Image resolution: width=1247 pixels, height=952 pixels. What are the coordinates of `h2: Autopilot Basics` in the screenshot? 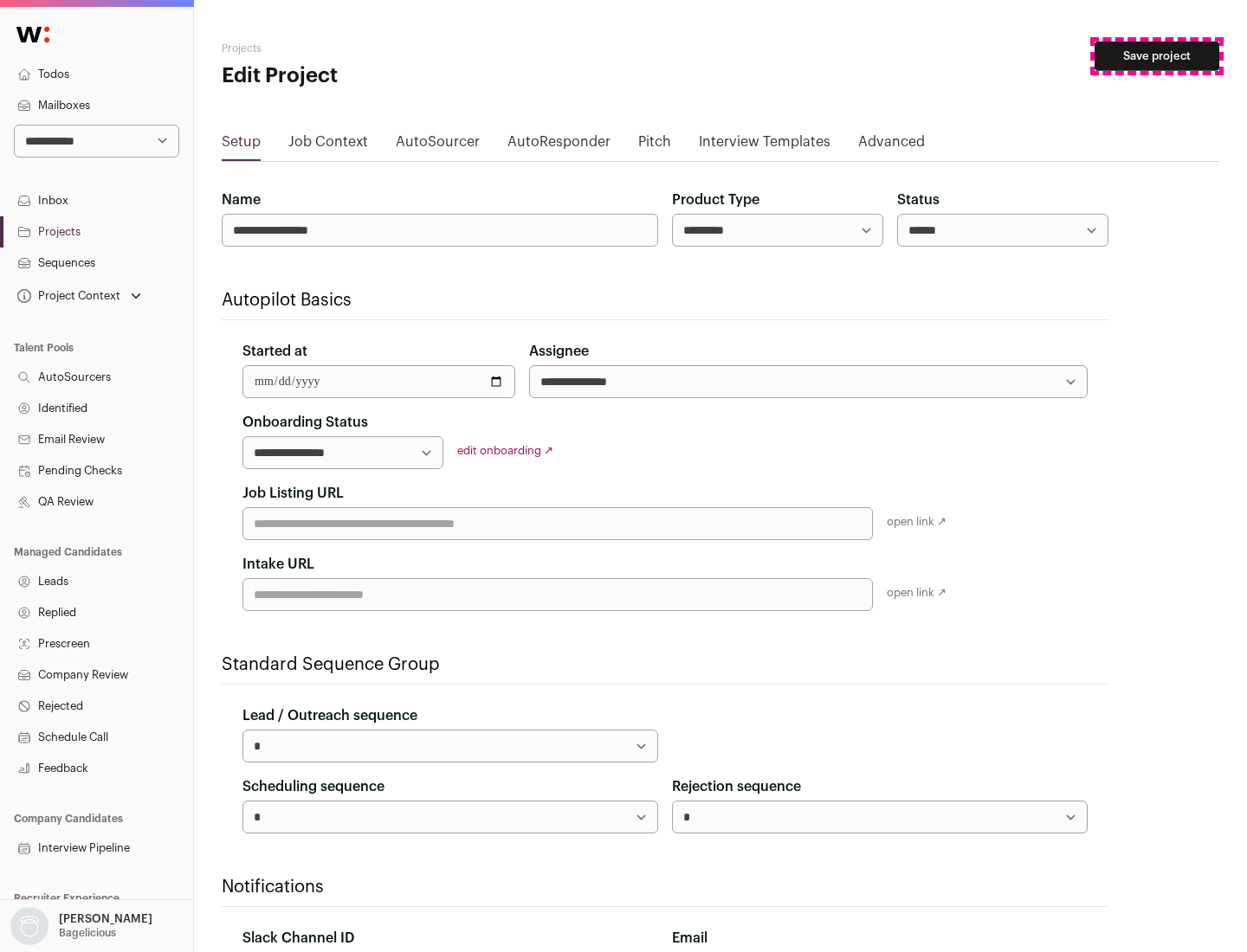 It's located at (665, 300).